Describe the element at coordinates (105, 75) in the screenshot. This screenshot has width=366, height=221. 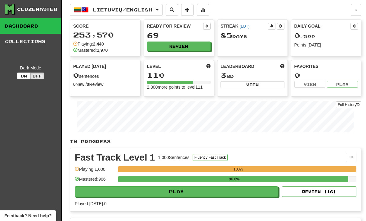
I see `div: sentences` at that location.